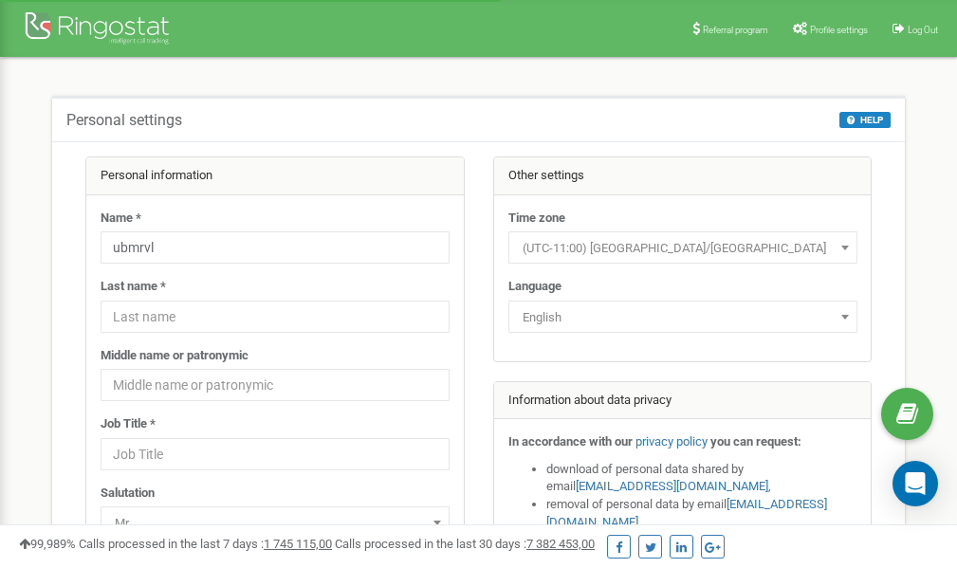 Image resolution: width=957 pixels, height=568 pixels. What do you see at coordinates (275, 317) in the screenshot?
I see `input: Last name` at bounding box center [275, 317].